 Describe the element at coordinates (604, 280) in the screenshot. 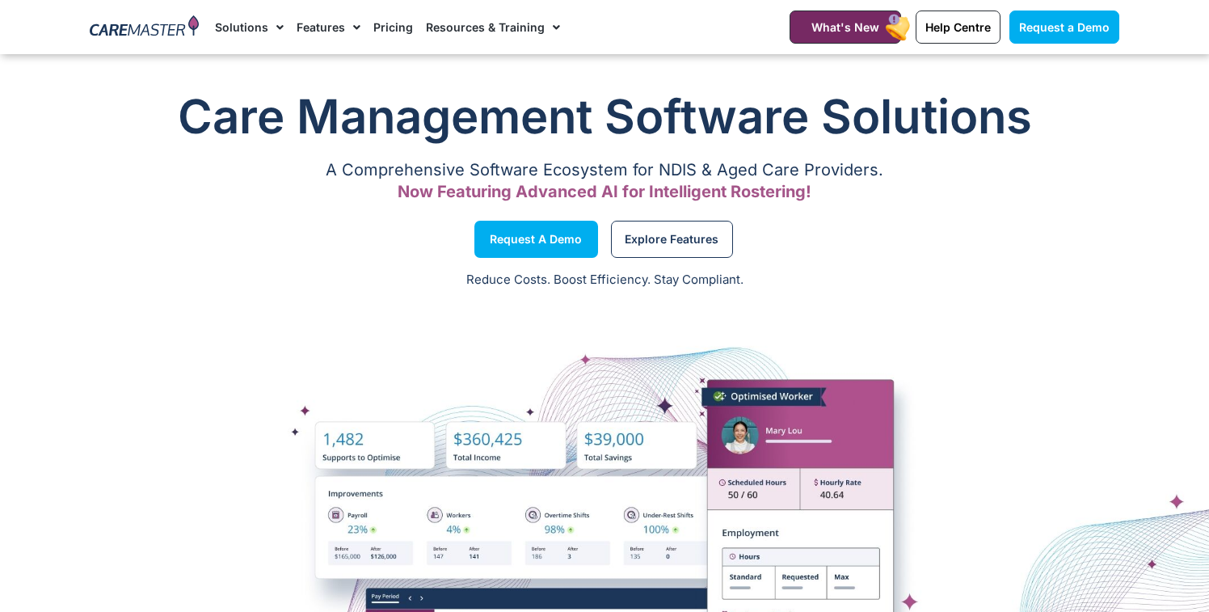

I see `p: Reduce Costs. Boost Efficiency. Stay Compliant.` at that location.